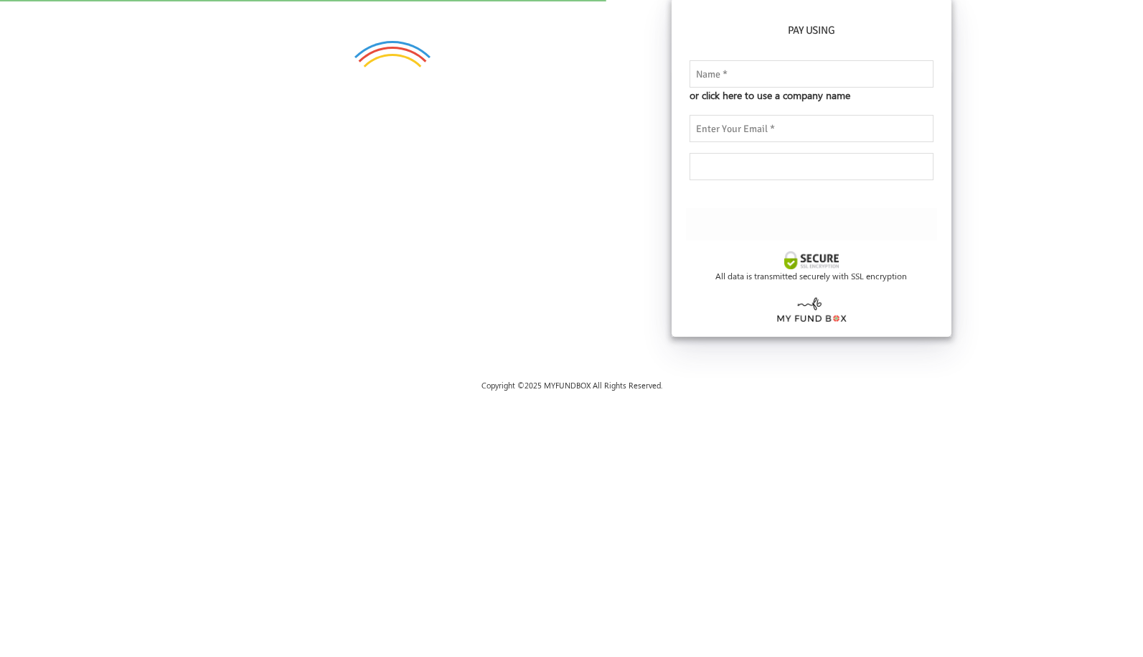 This screenshot has width=1143, height=657. What do you see at coordinates (811, 128) in the screenshot?
I see `input: Enter Your Email *` at bounding box center [811, 128].